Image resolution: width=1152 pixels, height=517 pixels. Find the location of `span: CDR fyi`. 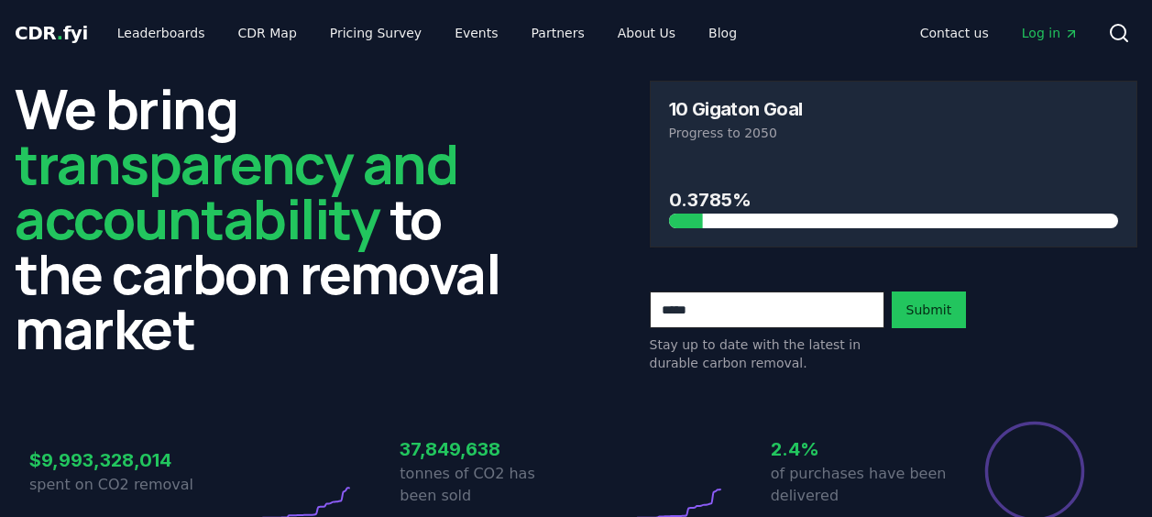

span: CDR fyi is located at coordinates (51, 33).